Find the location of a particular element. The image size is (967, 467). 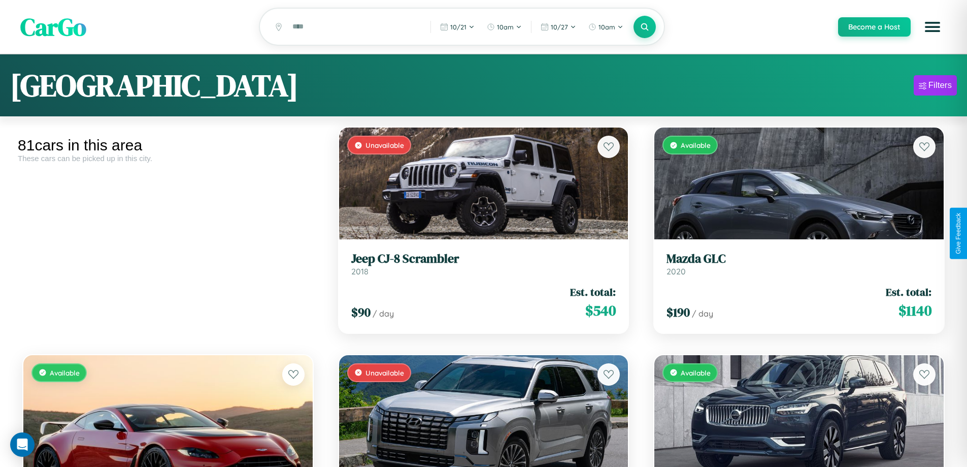

div: Give Feedback is located at coordinates (959, 233).